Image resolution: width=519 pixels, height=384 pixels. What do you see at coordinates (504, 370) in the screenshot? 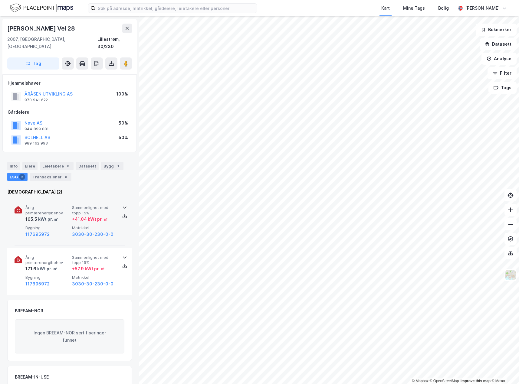
I see `div: Kontrollprogram for chat` at bounding box center [504, 370].